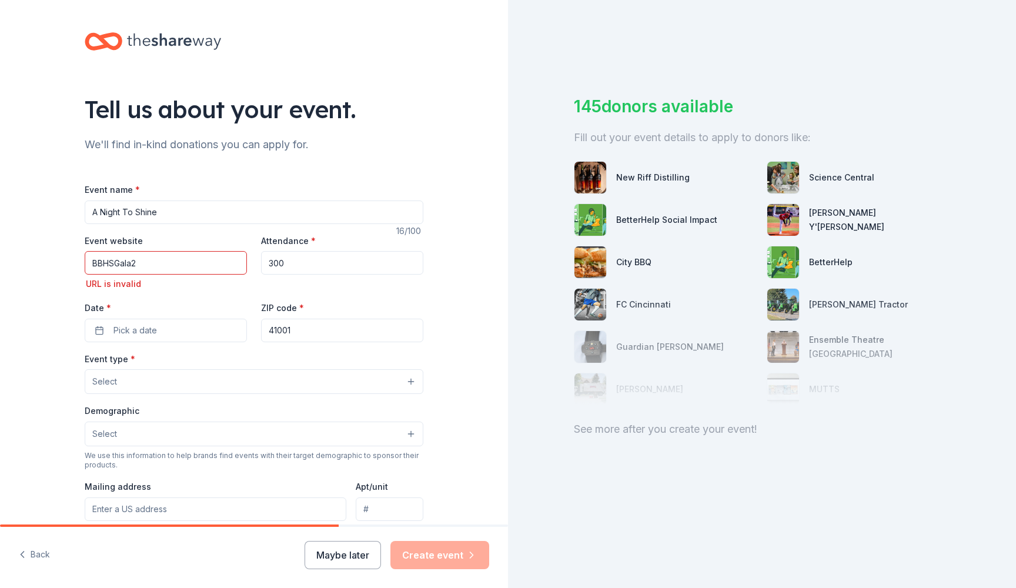 The height and width of the screenshot is (588, 1016). I want to click on label: Date, so click(166, 308).